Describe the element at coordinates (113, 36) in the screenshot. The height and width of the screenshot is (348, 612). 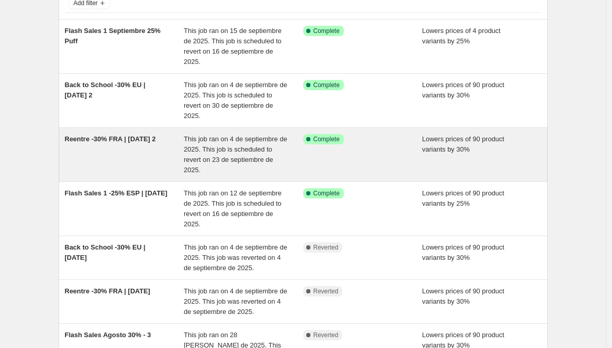
I see `span: Flash Sales 1 Septiembre 25% Puff` at that location.